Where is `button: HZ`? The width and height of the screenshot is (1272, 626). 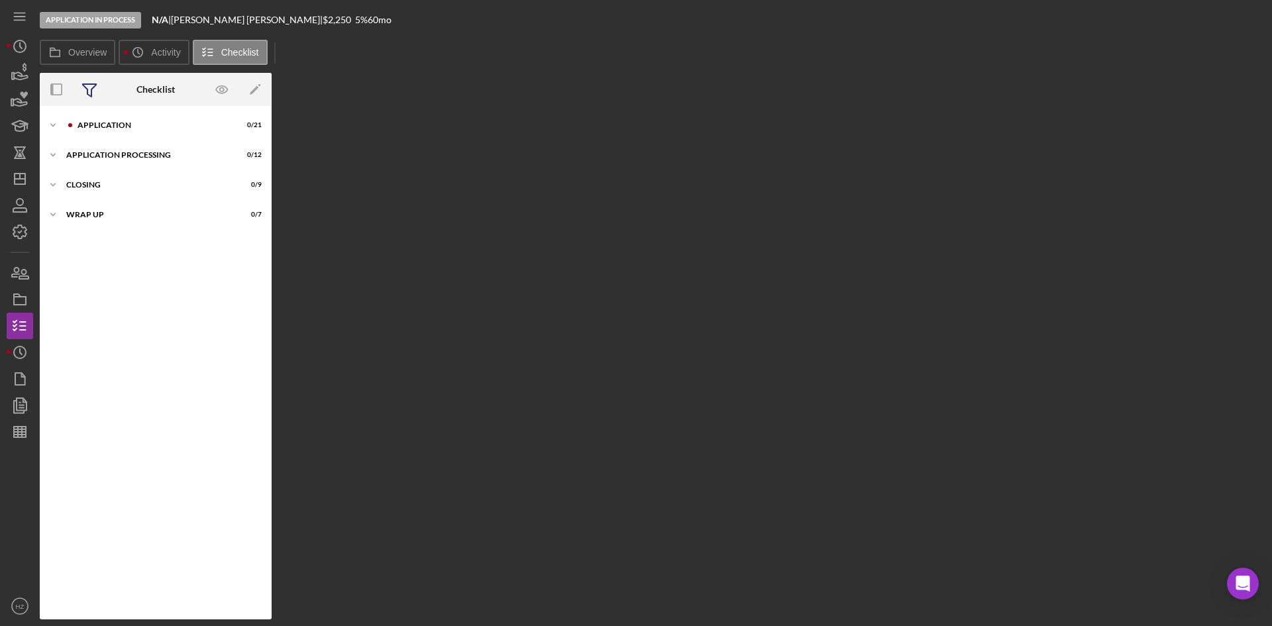 button: HZ is located at coordinates (20, 606).